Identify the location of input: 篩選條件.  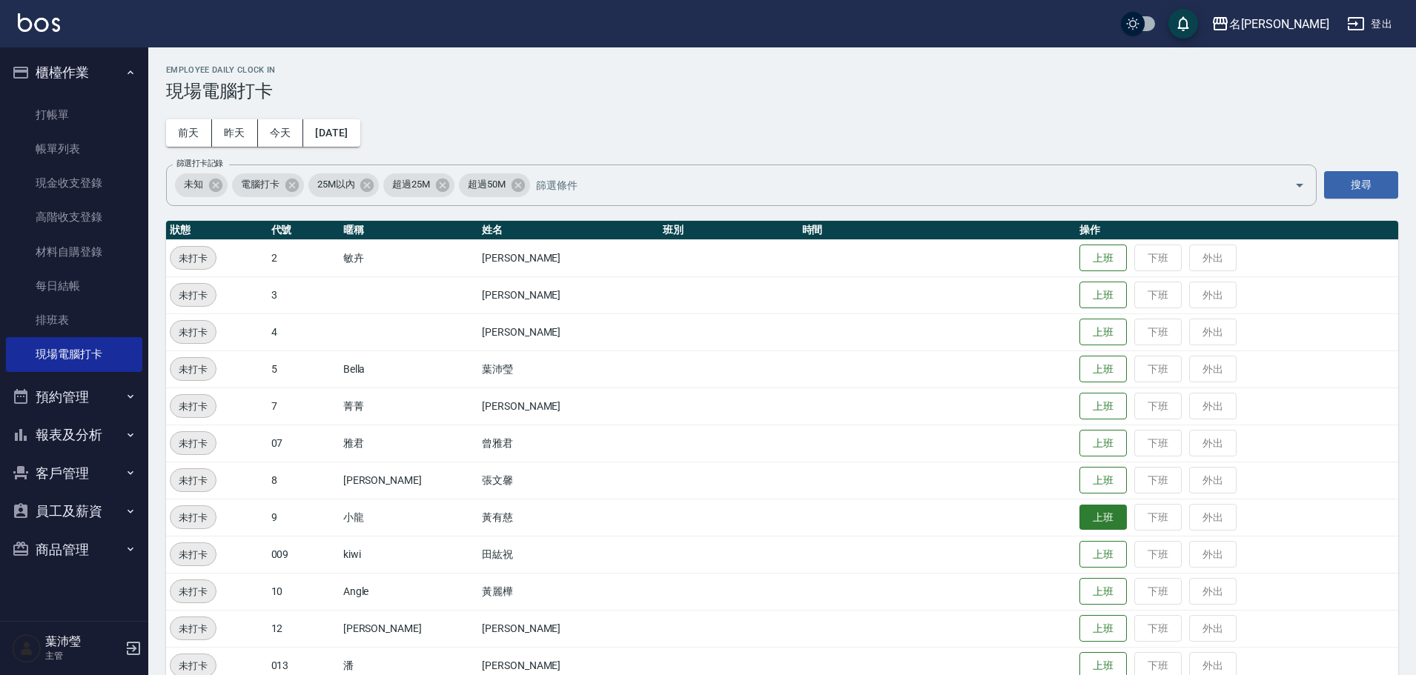
(900, 185).